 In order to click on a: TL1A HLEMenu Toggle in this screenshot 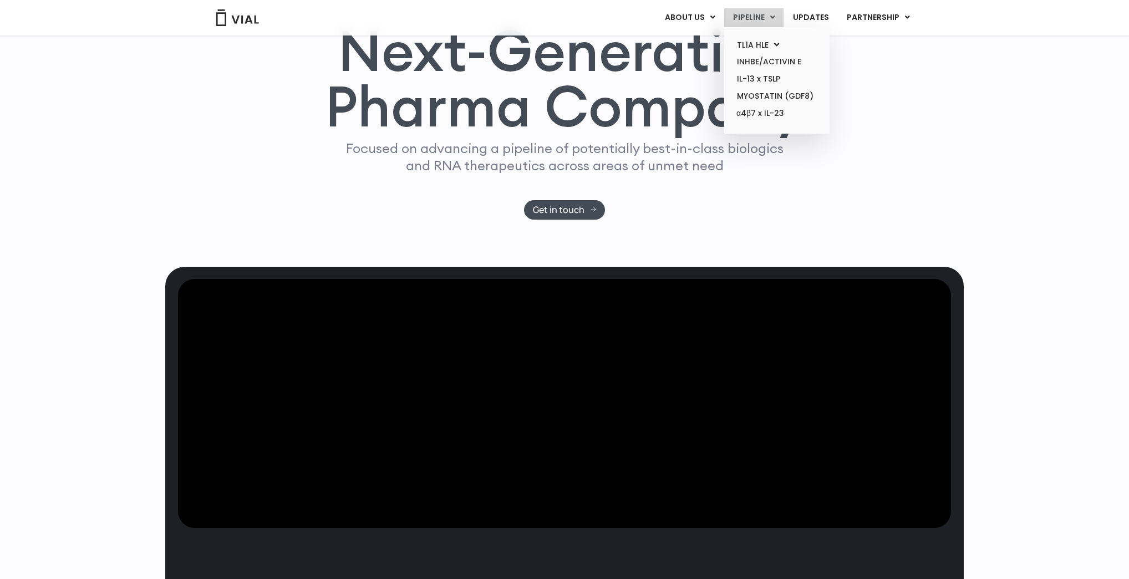, I will do `click(776, 45)`.